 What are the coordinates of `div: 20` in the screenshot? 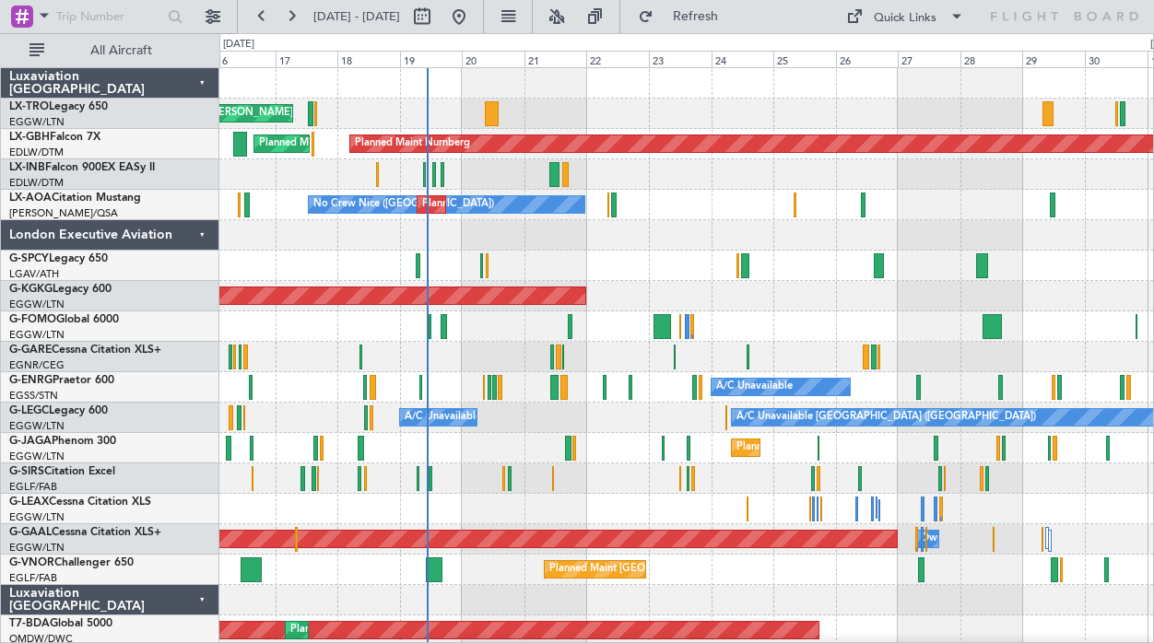 It's located at (493, 59).